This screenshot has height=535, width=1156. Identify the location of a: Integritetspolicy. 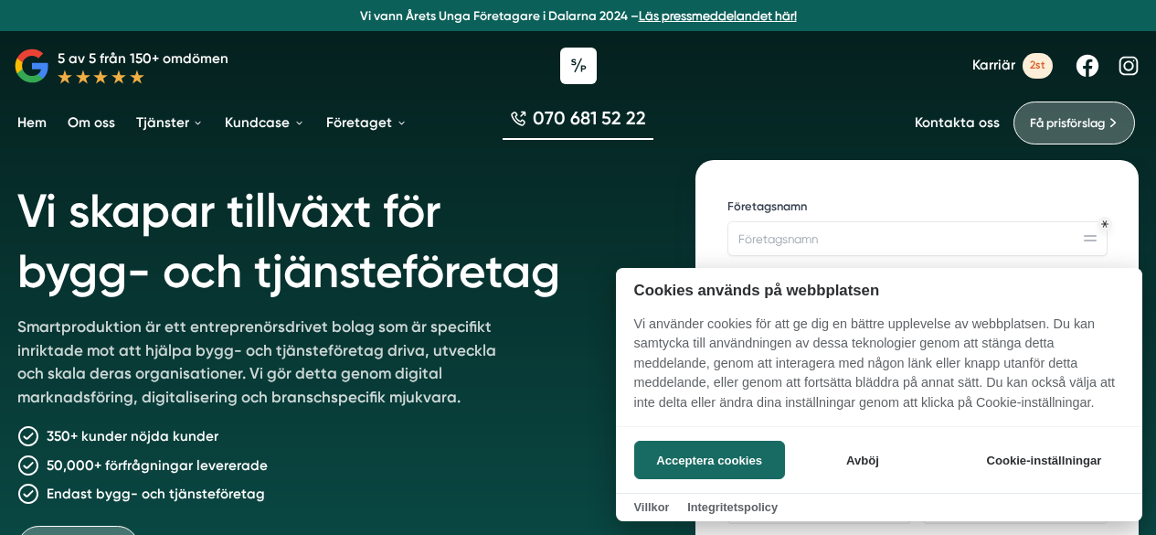
(732, 506).